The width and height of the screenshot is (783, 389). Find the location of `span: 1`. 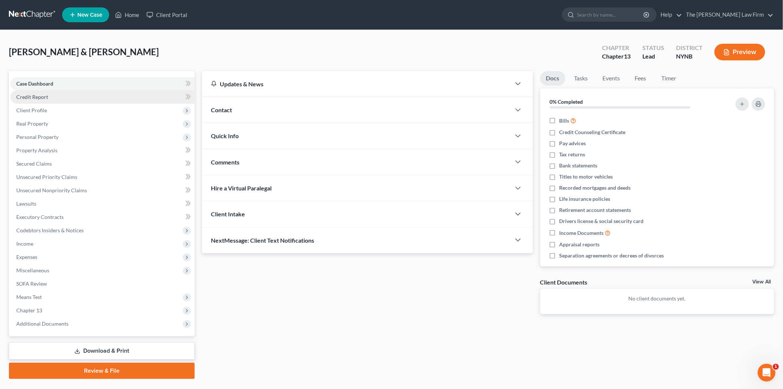

span: 1 is located at coordinates (776, 366).